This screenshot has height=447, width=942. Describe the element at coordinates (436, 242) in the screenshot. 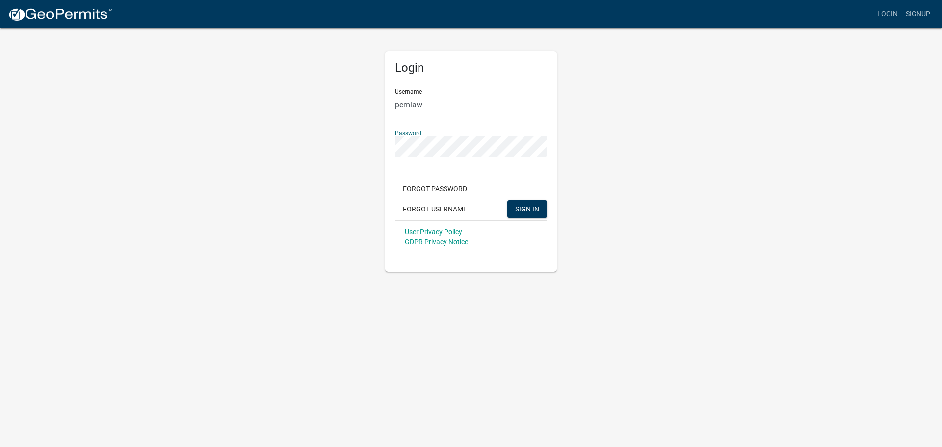

I see `a: GDPR Privacy Notice` at that location.